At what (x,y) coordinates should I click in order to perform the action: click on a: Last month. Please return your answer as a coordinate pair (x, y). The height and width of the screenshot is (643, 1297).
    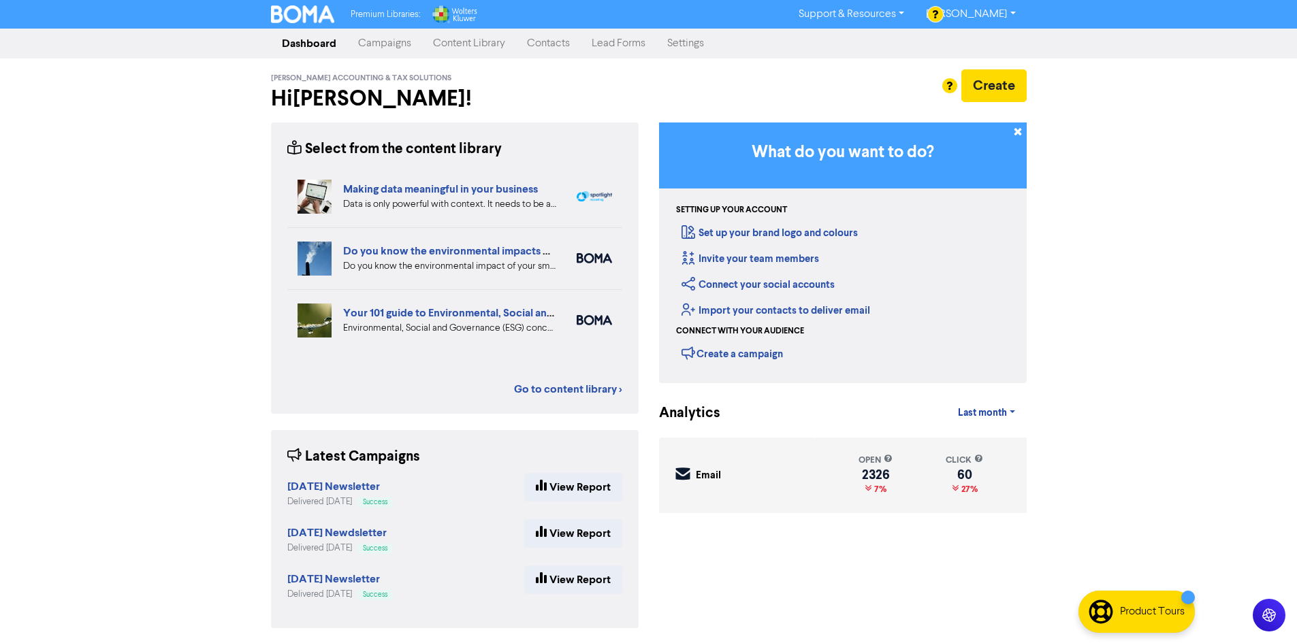
    Looking at the image, I should click on (986, 413).